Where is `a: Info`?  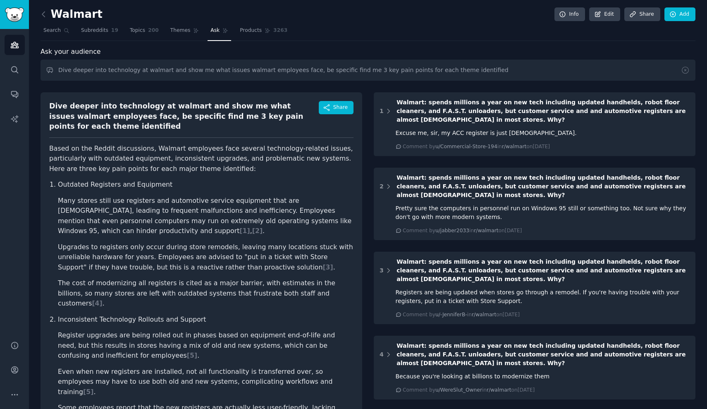
a: Info is located at coordinates (570, 14).